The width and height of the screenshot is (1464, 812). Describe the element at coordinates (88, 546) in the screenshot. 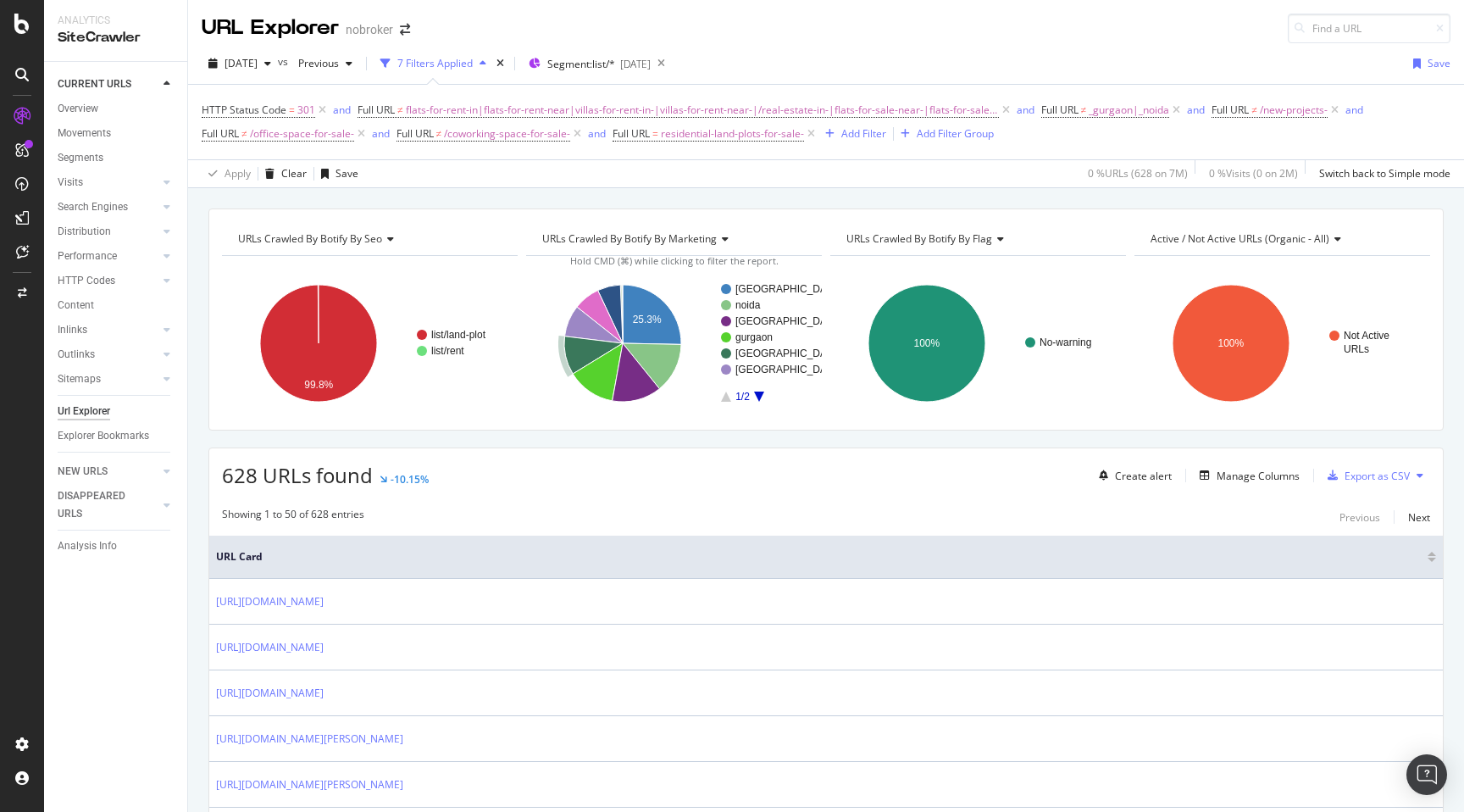

I see `div: Analysis Info` at that location.